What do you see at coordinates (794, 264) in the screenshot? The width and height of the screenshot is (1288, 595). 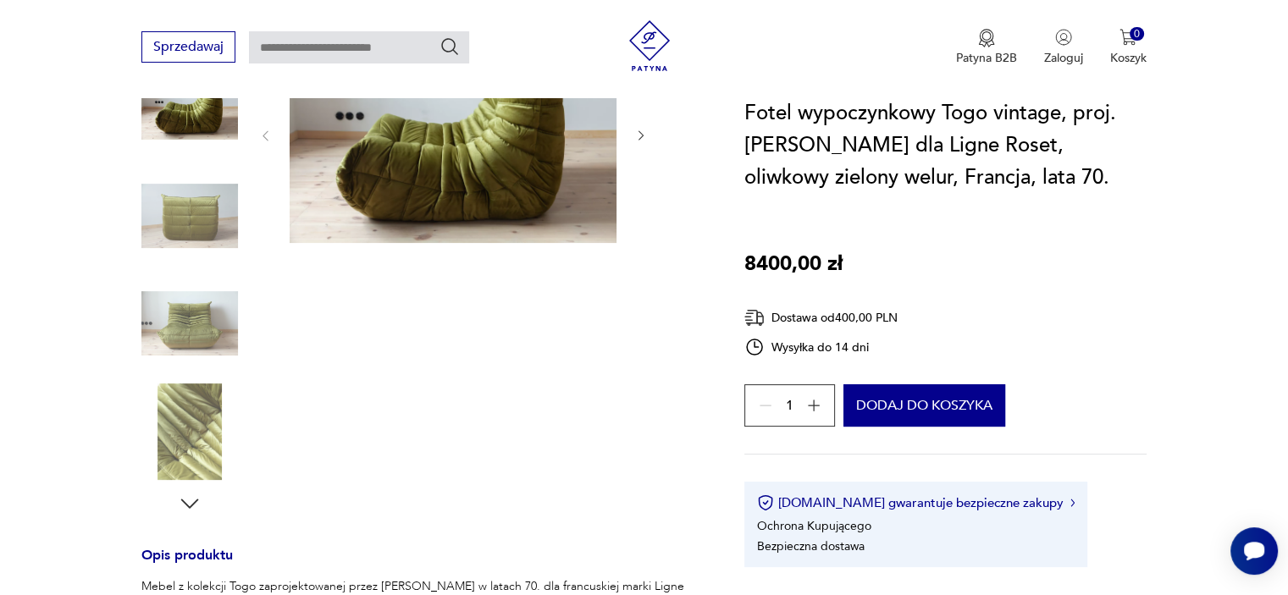 I see `p: 8400,00 zł` at bounding box center [794, 264].